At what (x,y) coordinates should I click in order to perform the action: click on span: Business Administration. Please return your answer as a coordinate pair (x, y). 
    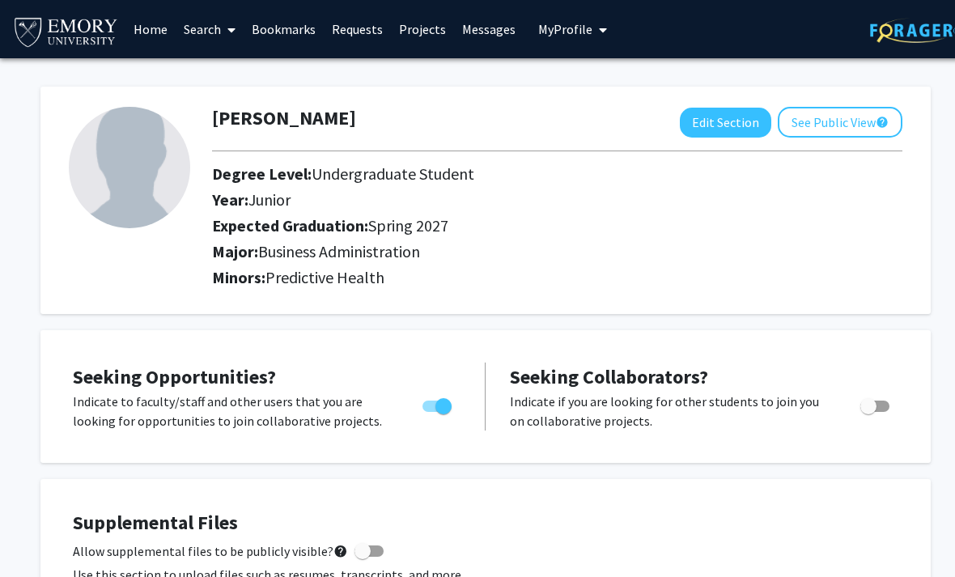
    Looking at the image, I should click on (339, 251).